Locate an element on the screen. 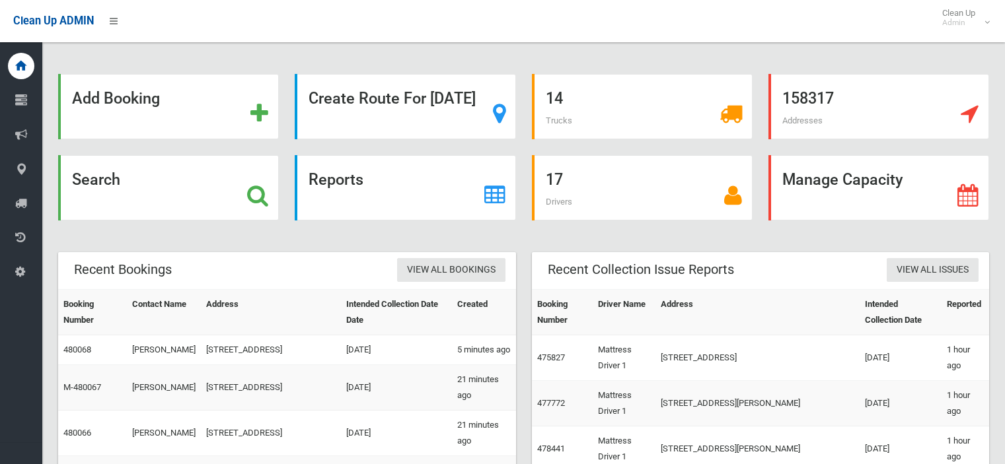 The image size is (1005, 464). th: Reported is located at coordinates (965, 312).